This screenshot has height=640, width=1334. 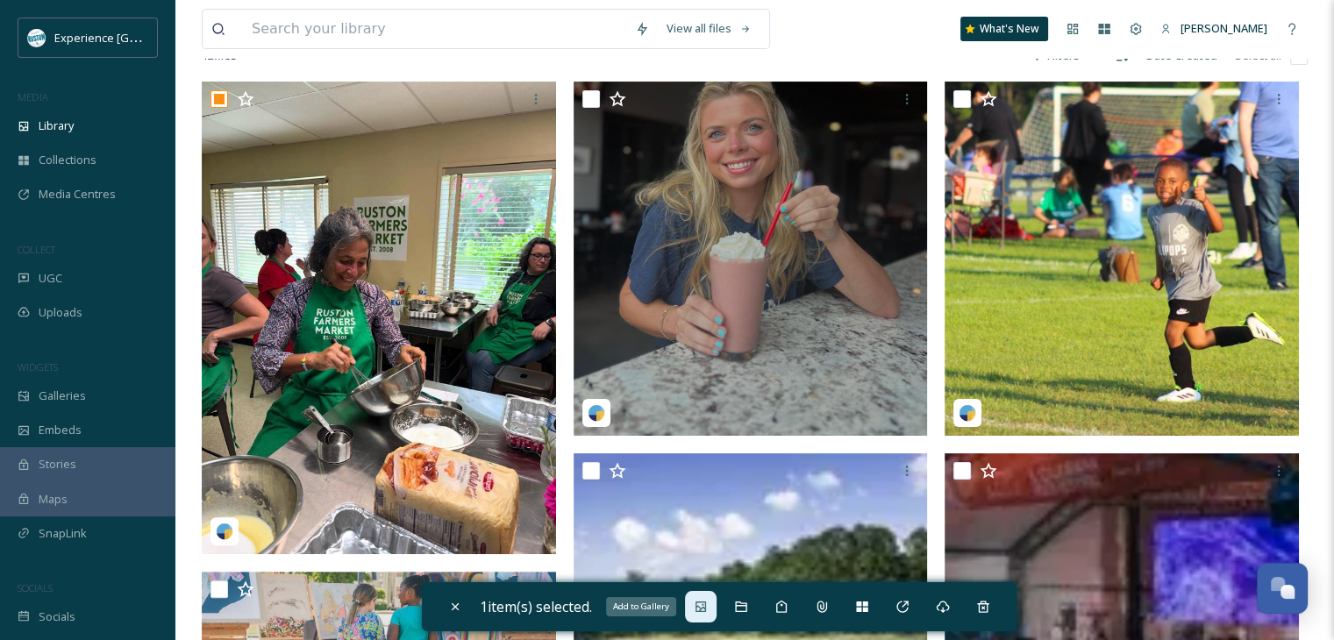 I want to click on div: Add to Gallery, so click(x=641, y=607).